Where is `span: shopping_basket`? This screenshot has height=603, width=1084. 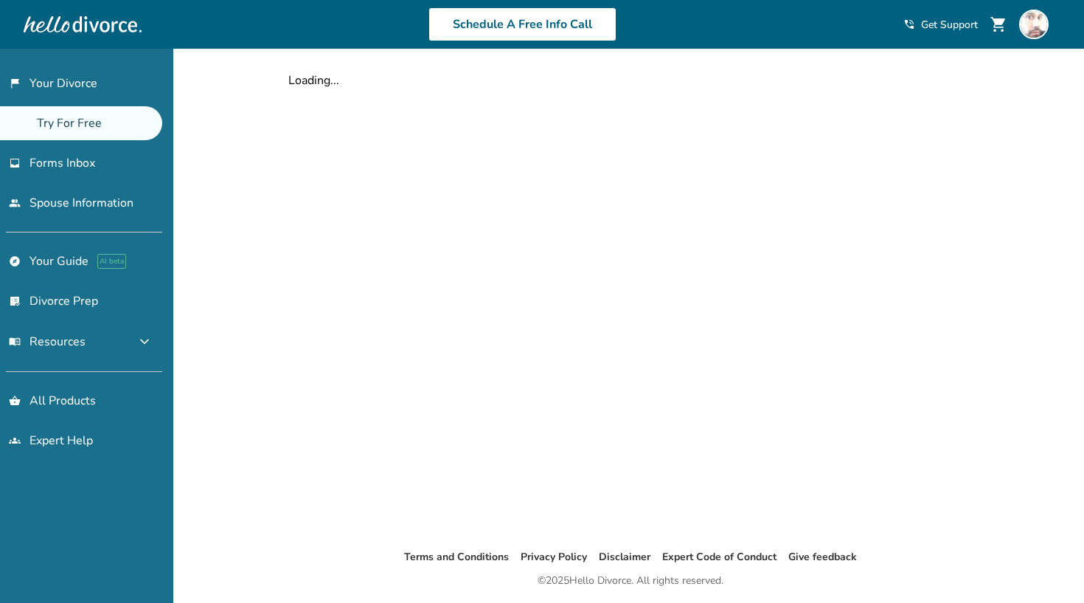 span: shopping_basket is located at coordinates (15, 400).